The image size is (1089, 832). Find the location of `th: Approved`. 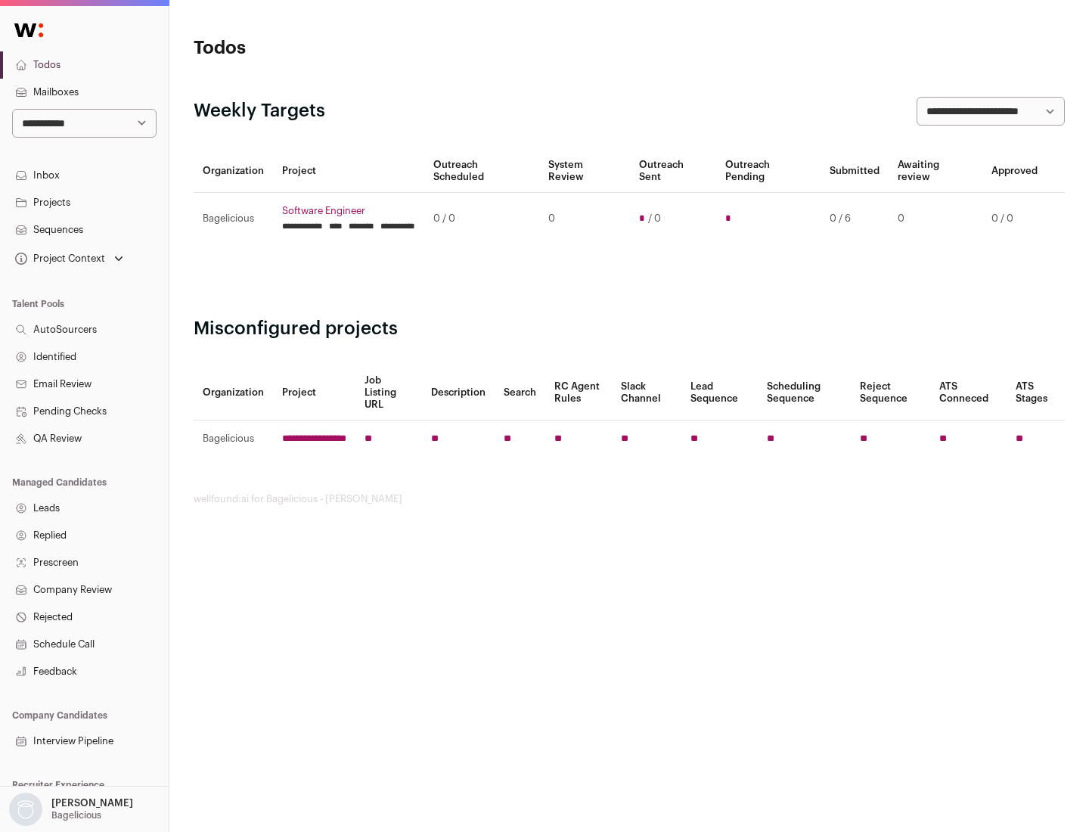

th: Approved is located at coordinates (1014, 171).